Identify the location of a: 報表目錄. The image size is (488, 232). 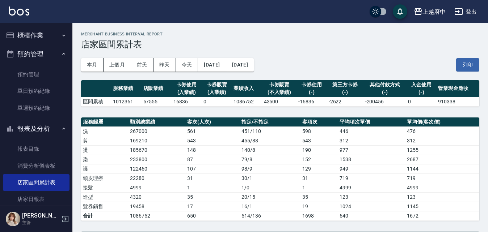
(36, 149).